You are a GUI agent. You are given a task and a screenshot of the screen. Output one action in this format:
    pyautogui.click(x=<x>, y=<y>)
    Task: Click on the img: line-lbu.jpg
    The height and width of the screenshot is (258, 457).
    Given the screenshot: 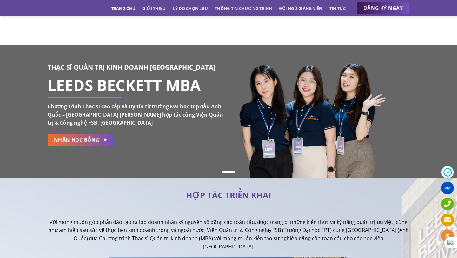 What is the action you would take?
    pyautogui.click(x=229, y=203)
    